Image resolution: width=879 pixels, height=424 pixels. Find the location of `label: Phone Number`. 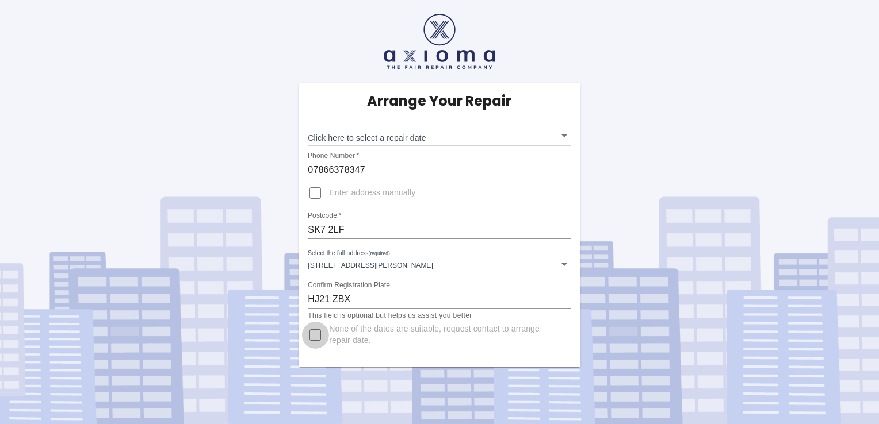

label: Phone Number is located at coordinates (333, 156).